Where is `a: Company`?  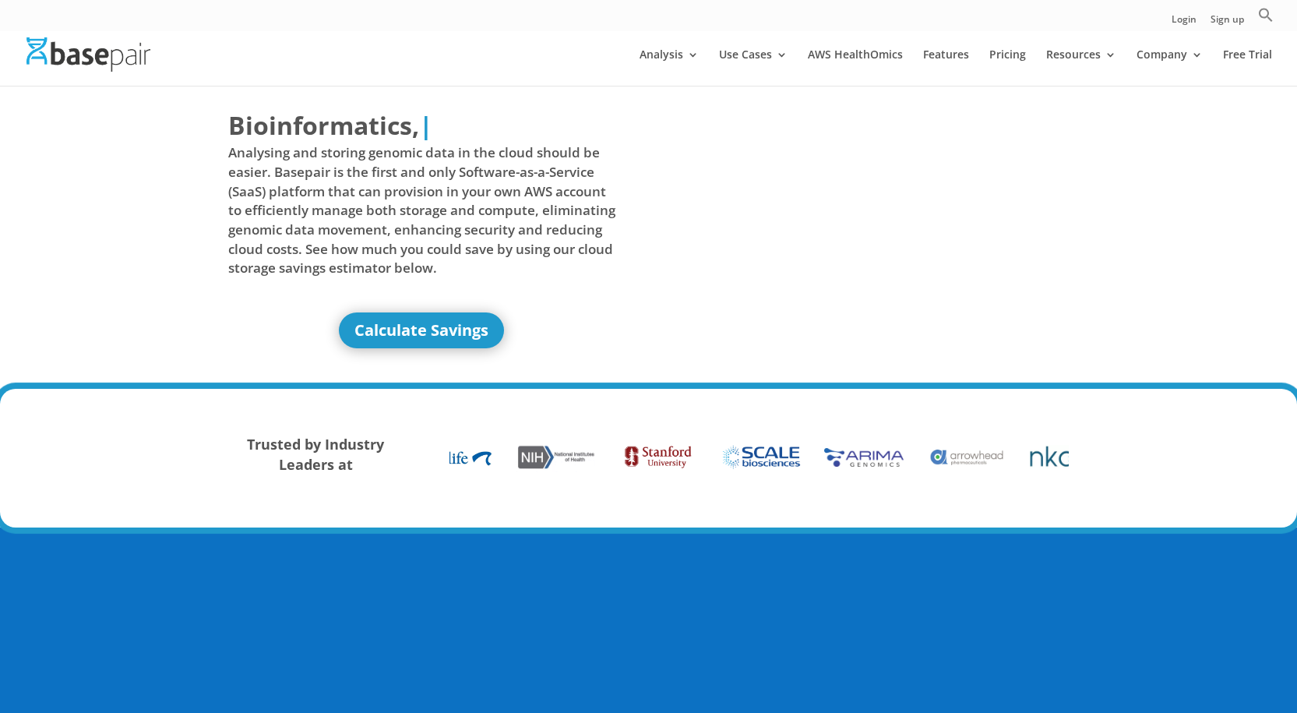
a: Company is located at coordinates (1169, 67).